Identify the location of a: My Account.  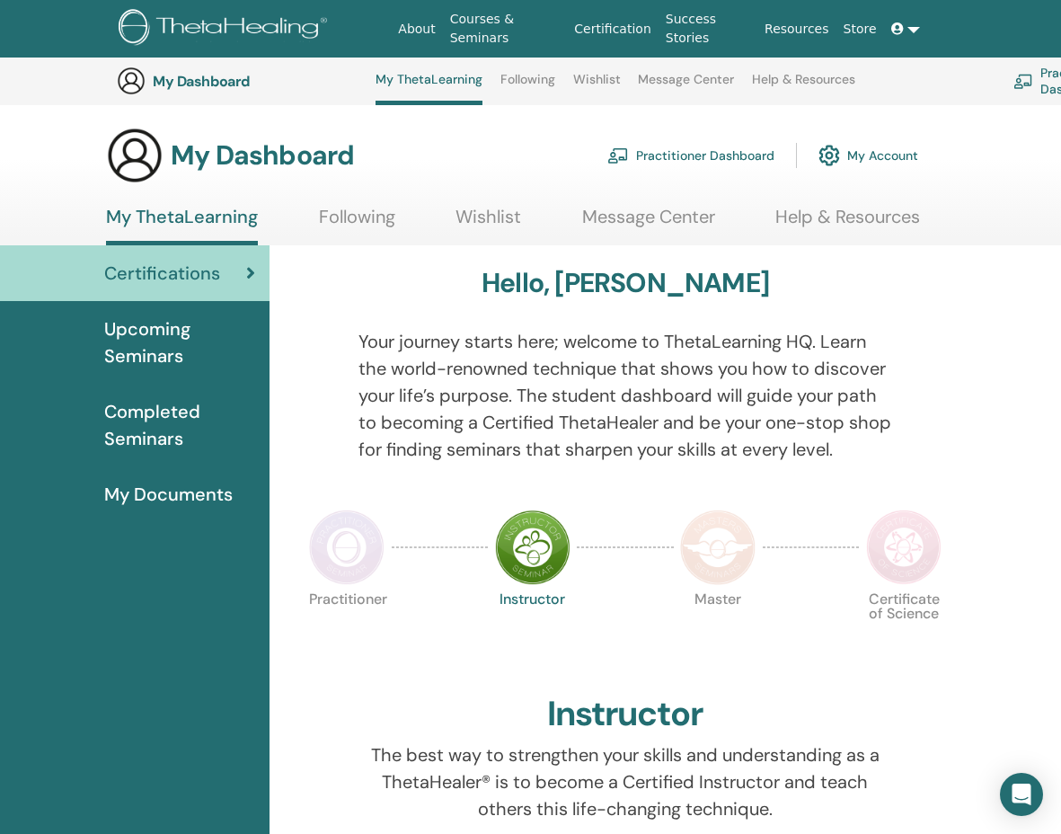
(868, 155).